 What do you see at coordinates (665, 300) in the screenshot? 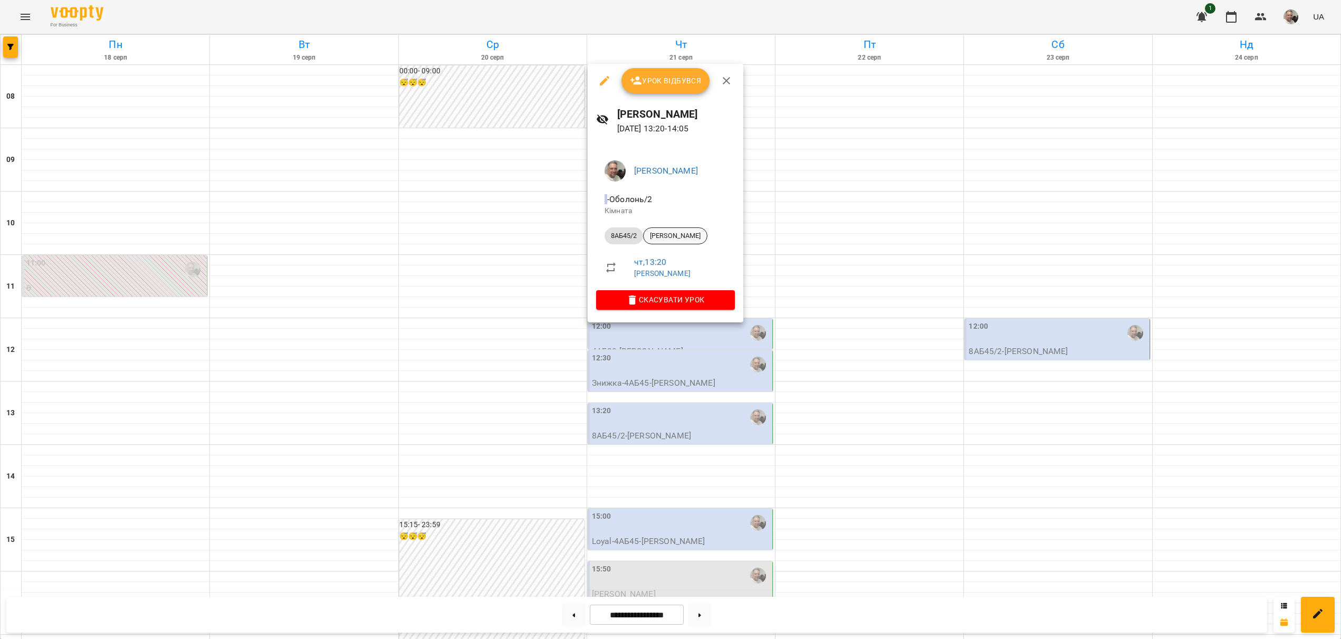
I see `span: Скасувати Урок` at bounding box center [665, 300].